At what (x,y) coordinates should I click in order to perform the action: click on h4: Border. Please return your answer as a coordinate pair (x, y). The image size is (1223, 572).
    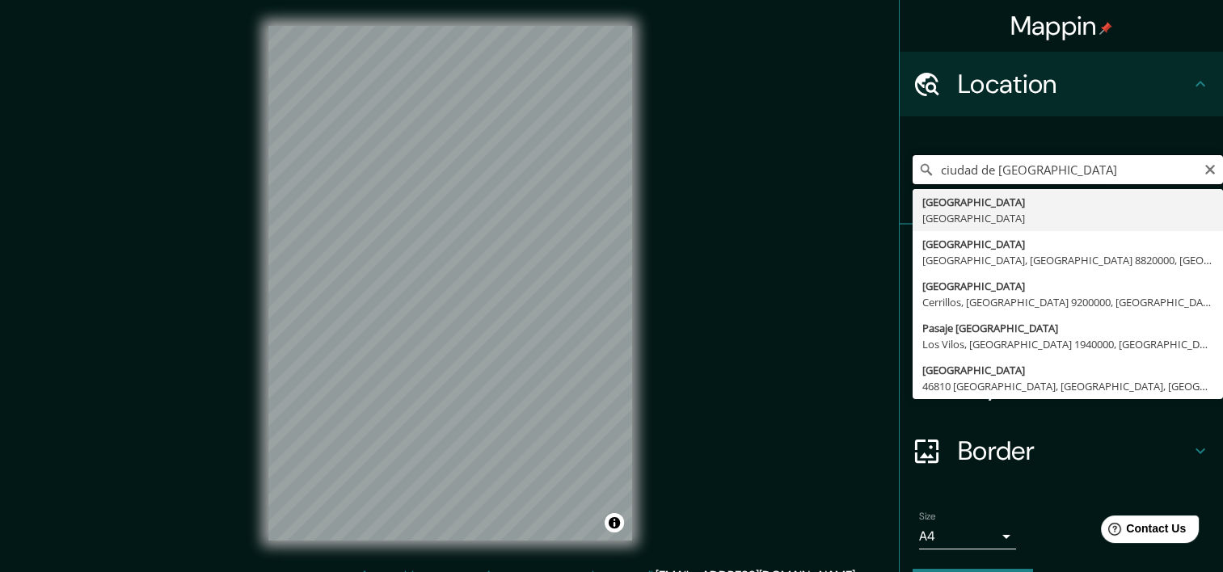
    Looking at the image, I should click on (1074, 451).